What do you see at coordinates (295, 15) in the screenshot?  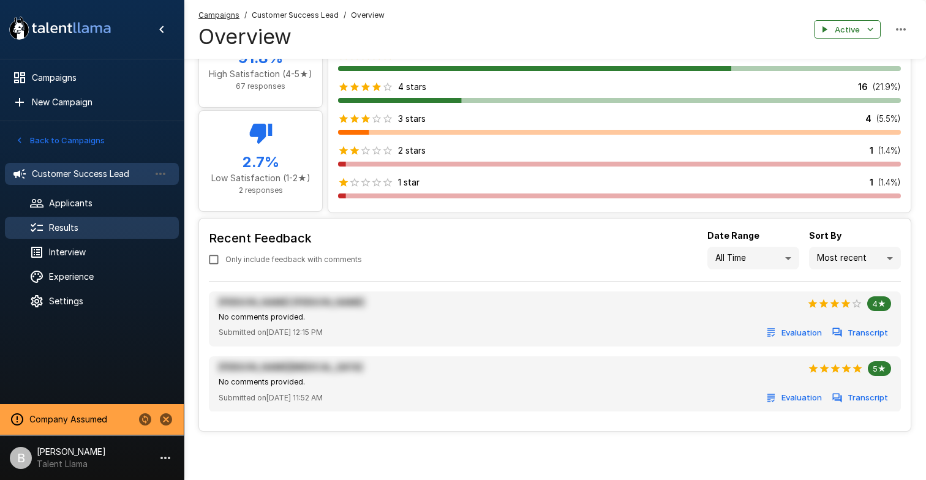 I see `span: Customer Success Lead` at bounding box center [295, 15].